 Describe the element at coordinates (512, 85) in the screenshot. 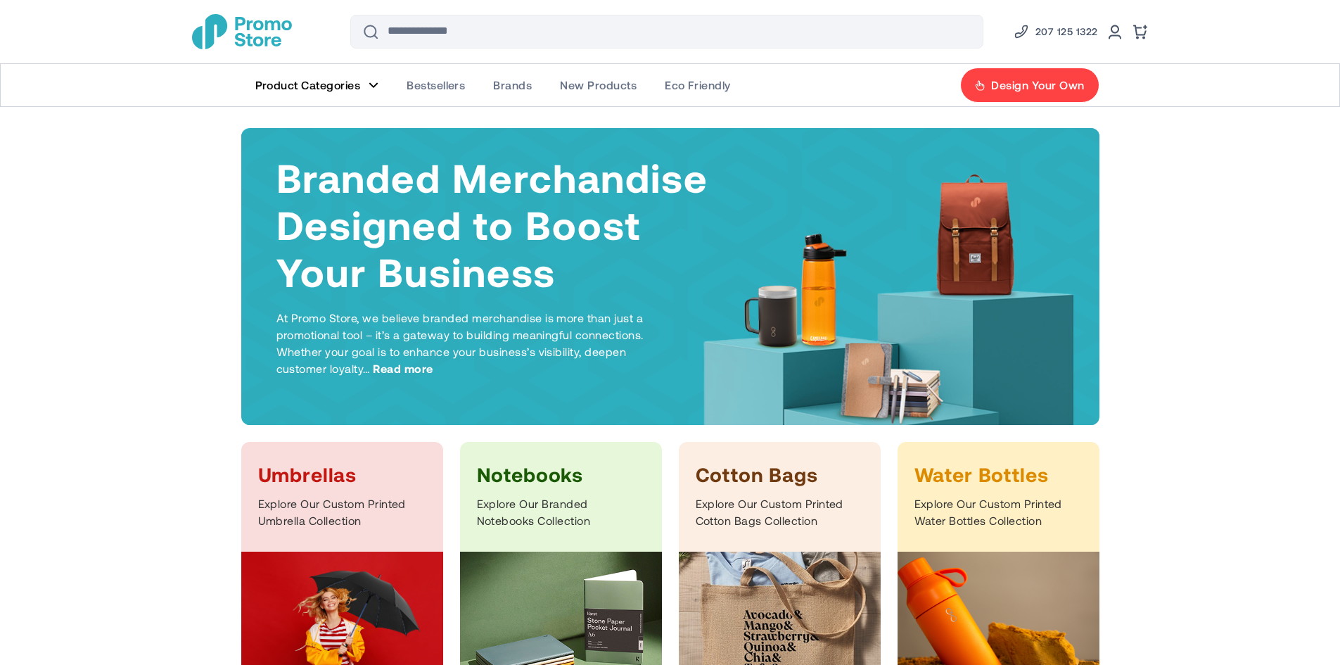

I see `span: Brands` at that location.